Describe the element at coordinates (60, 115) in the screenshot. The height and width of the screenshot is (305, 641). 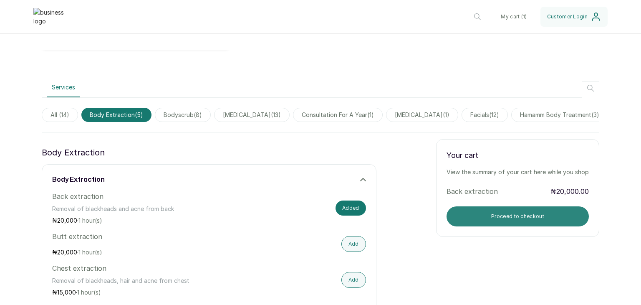
I see `span: All (14)` at that location.